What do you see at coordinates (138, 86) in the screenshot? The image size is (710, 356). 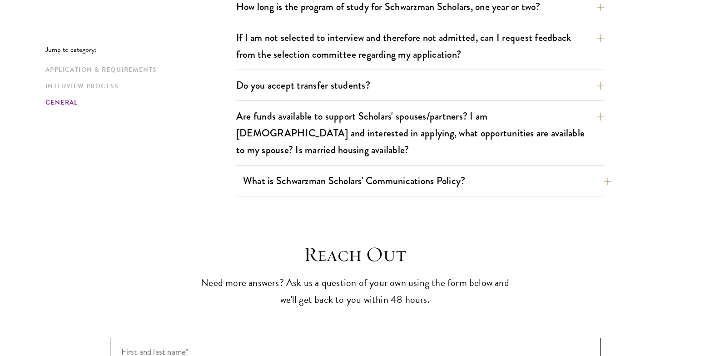 I see `a: Interview Process` at bounding box center [138, 86].